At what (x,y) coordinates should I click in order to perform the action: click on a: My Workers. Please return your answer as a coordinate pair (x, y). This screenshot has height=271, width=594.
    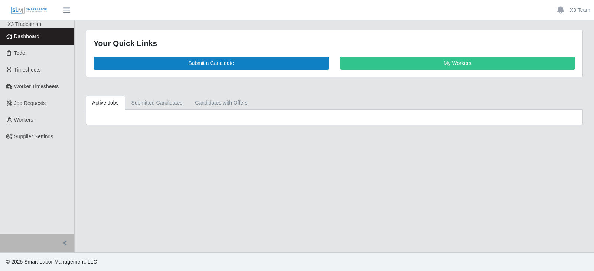
    Looking at the image, I should click on (458, 63).